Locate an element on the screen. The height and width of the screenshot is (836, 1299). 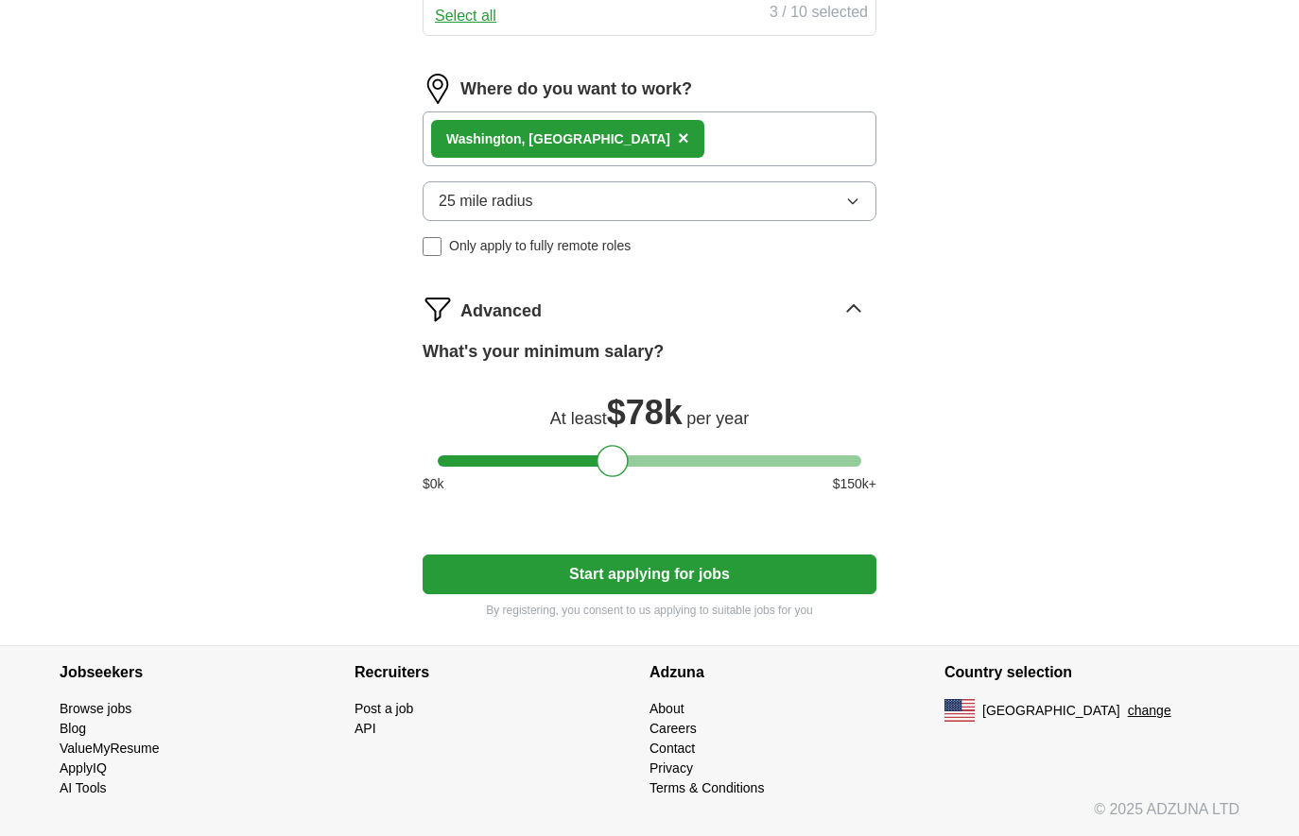
span: $ 150 k+ is located at coordinates (854, 484).